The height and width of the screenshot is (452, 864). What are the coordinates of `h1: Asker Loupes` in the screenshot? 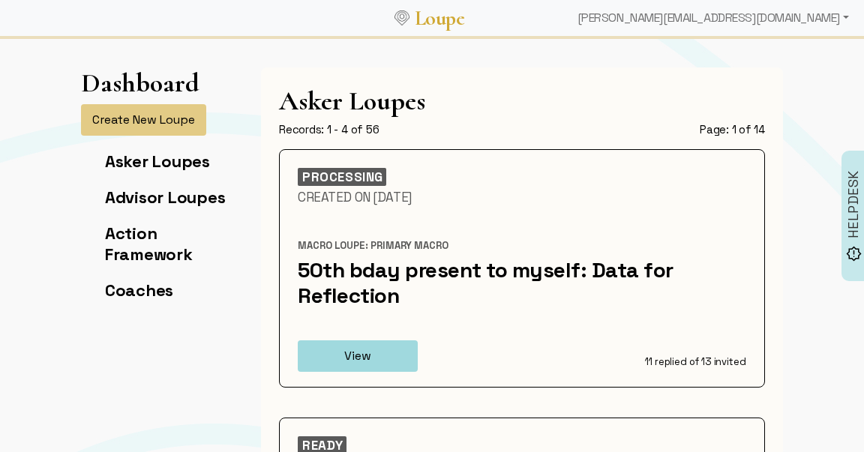 It's located at (522, 100).